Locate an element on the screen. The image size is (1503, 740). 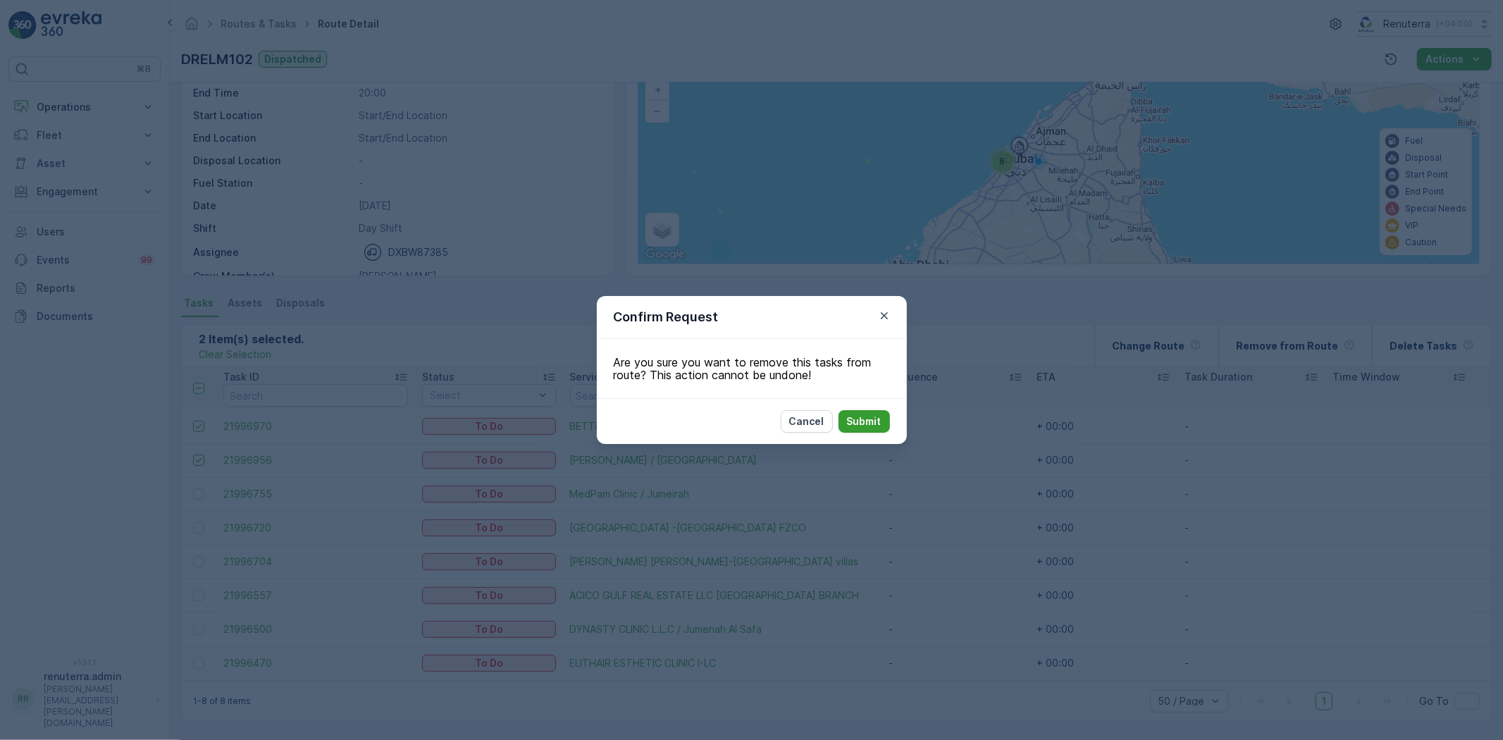
p: Cancel is located at coordinates (807, 421).